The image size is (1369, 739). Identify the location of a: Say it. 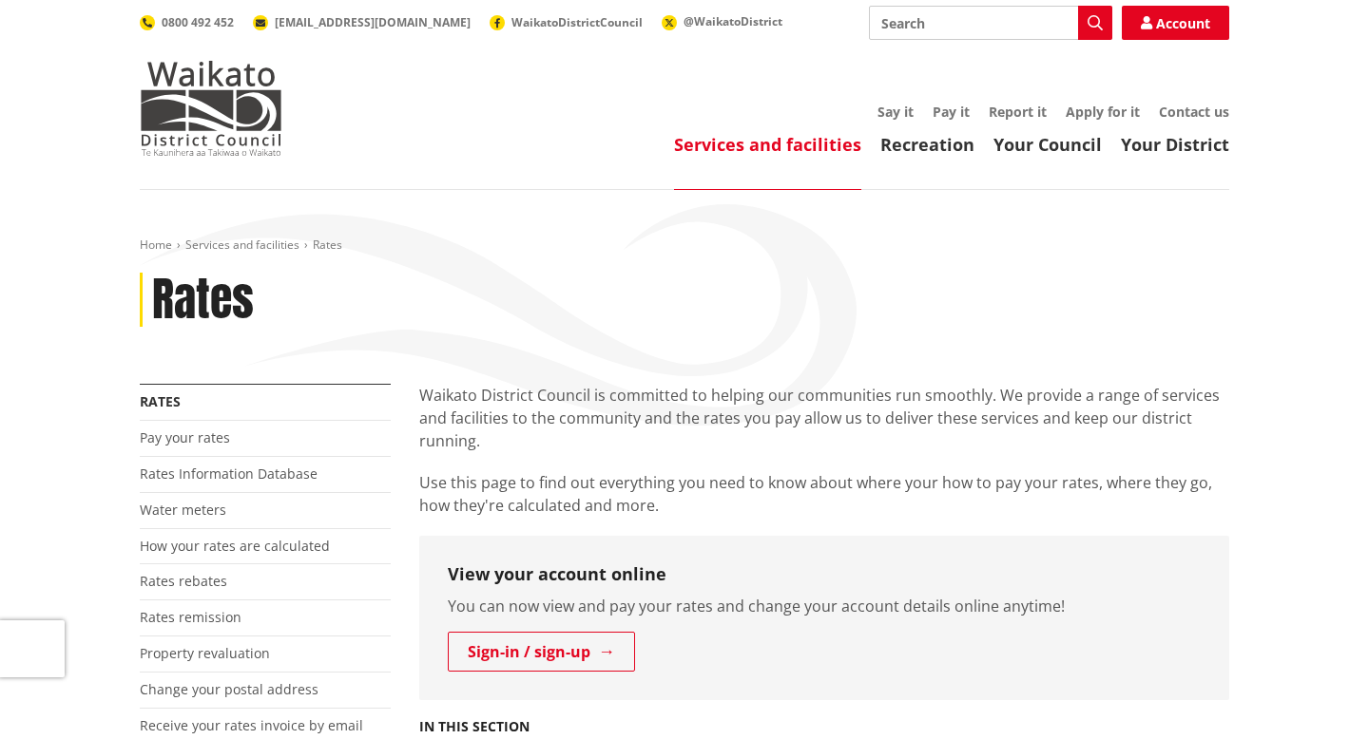
(895, 111).